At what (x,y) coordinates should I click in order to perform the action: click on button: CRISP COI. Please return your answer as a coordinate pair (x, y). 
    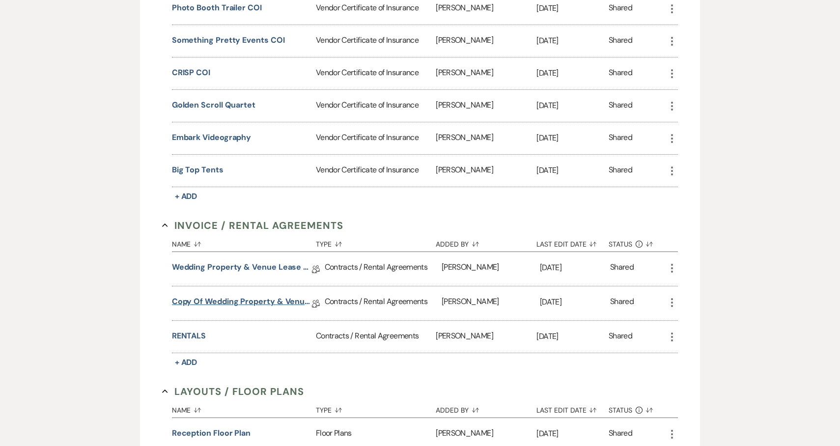
    Looking at the image, I should click on (191, 73).